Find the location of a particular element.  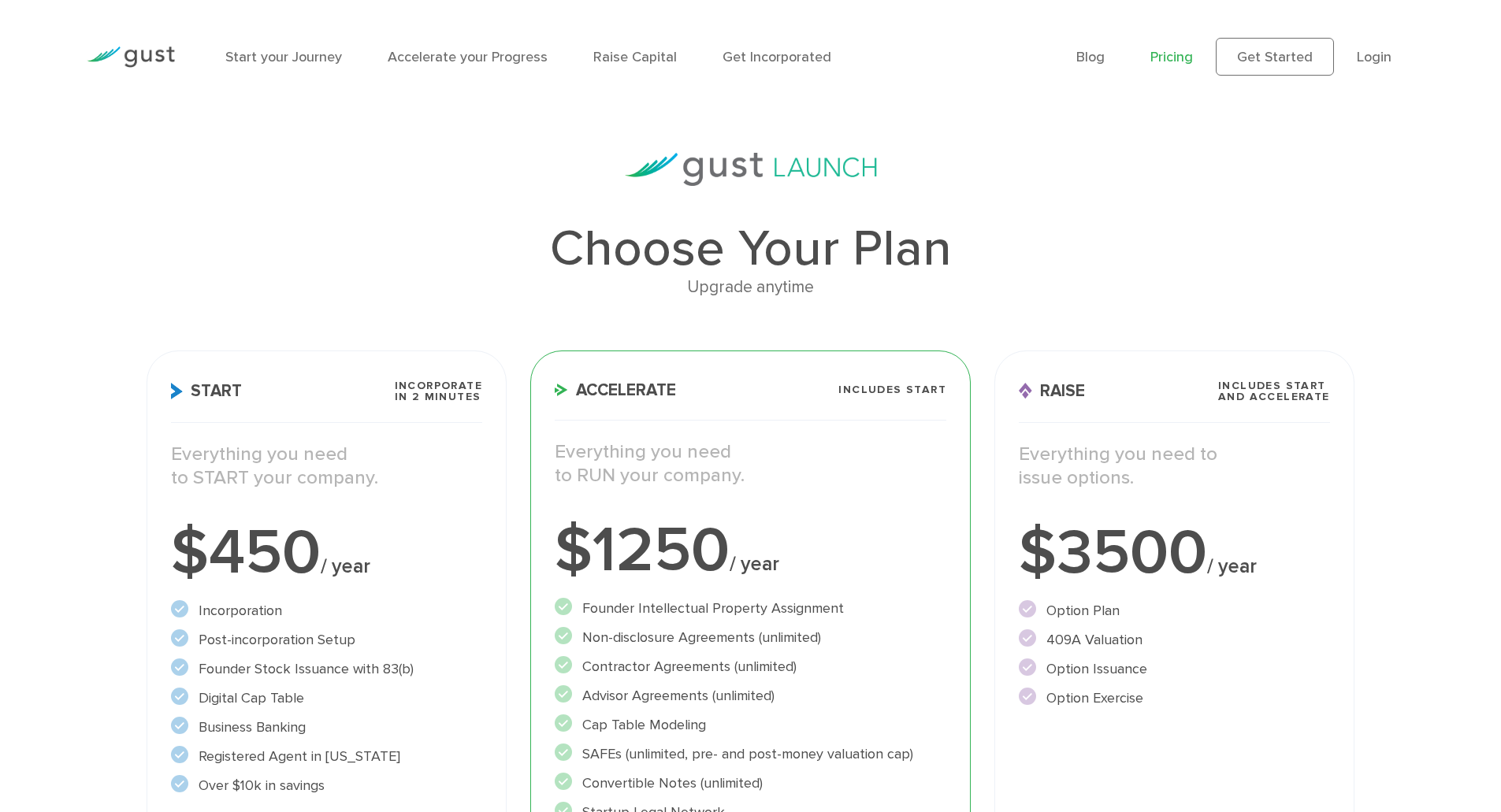

a: Accelerate your Progress is located at coordinates (467, 57).